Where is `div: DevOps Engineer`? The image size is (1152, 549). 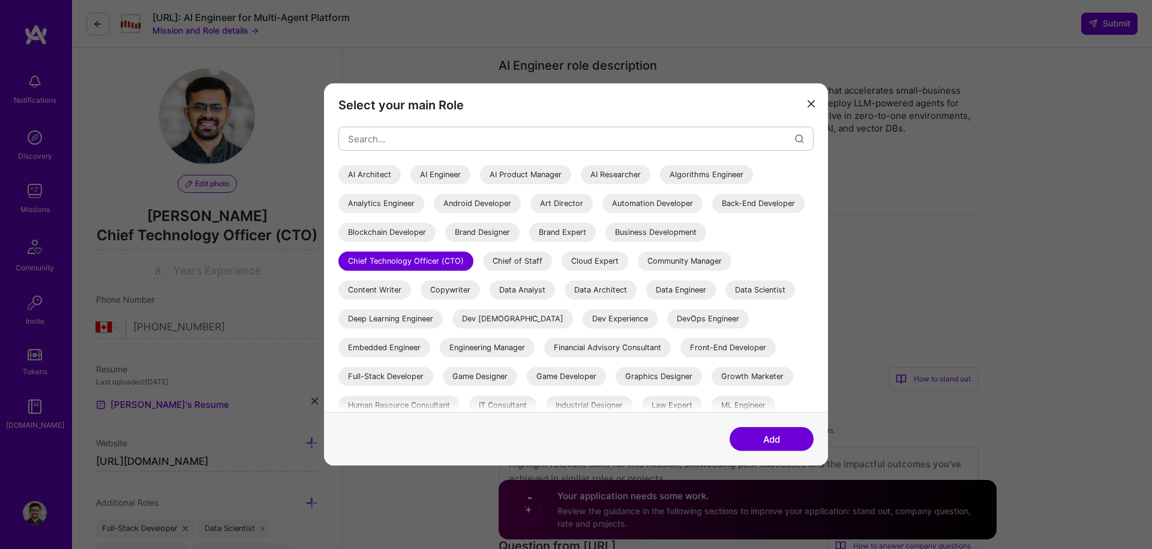 div: DevOps Engineer is located at coordinates (708, 319).